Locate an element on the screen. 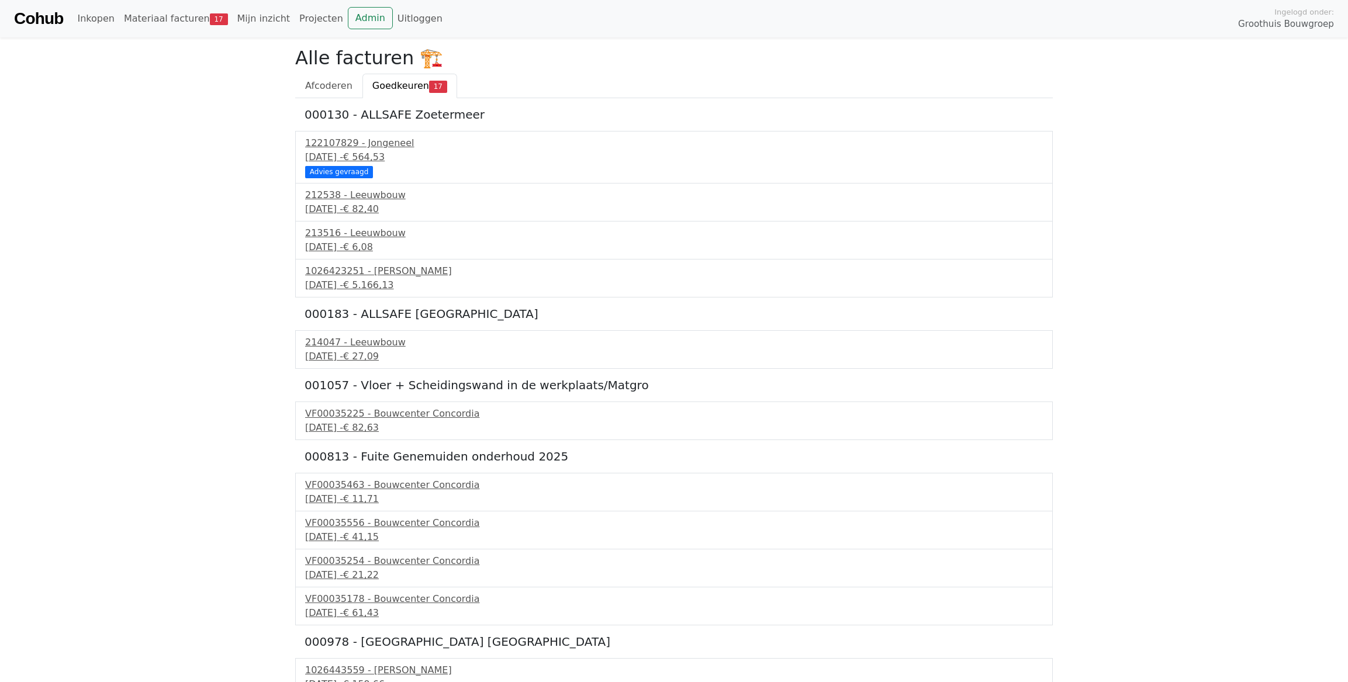 The height and width of the screenshot is (682, 1348). h5: 001057 - Vloer + Scheidingswand in de werkplaats/Matgro is located at coordinates (674, 385).